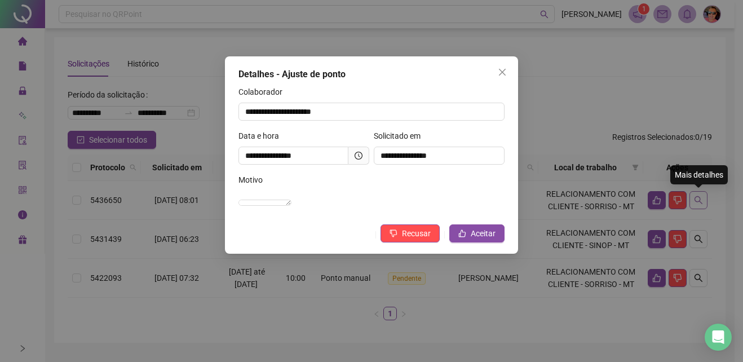 This screenshot has height=362, width=743. I want to click on button: Close, so click(502, 72).